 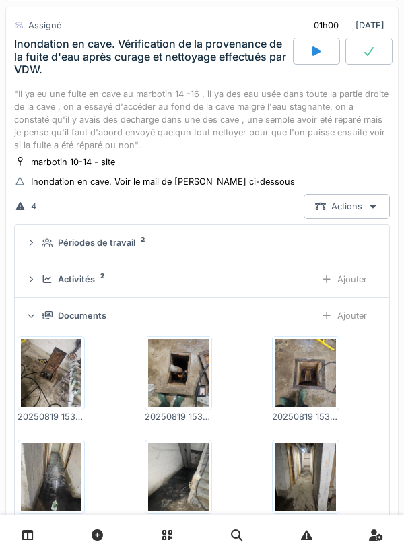 I want to click on img: z7aj5g2bqewl3v7rxu119jww7h1w, so click(x=306, y=373).